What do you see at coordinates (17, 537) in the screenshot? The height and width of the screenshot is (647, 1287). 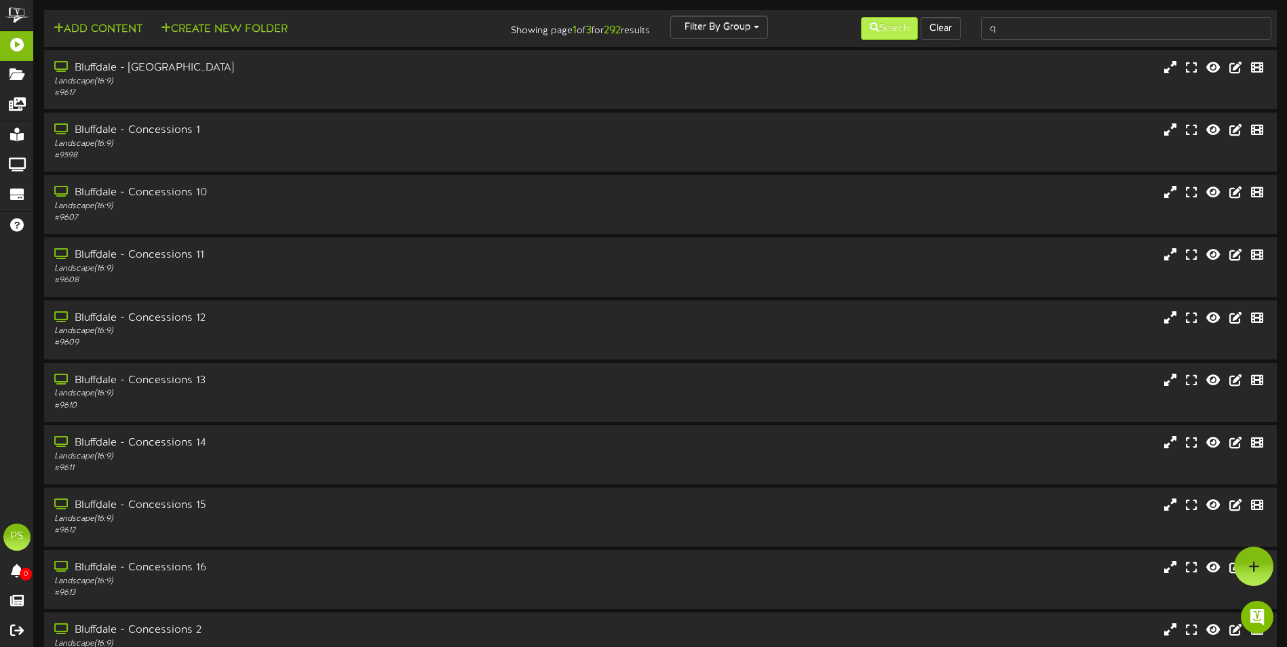 I see `div: PS` at bounding box center [17, 537].